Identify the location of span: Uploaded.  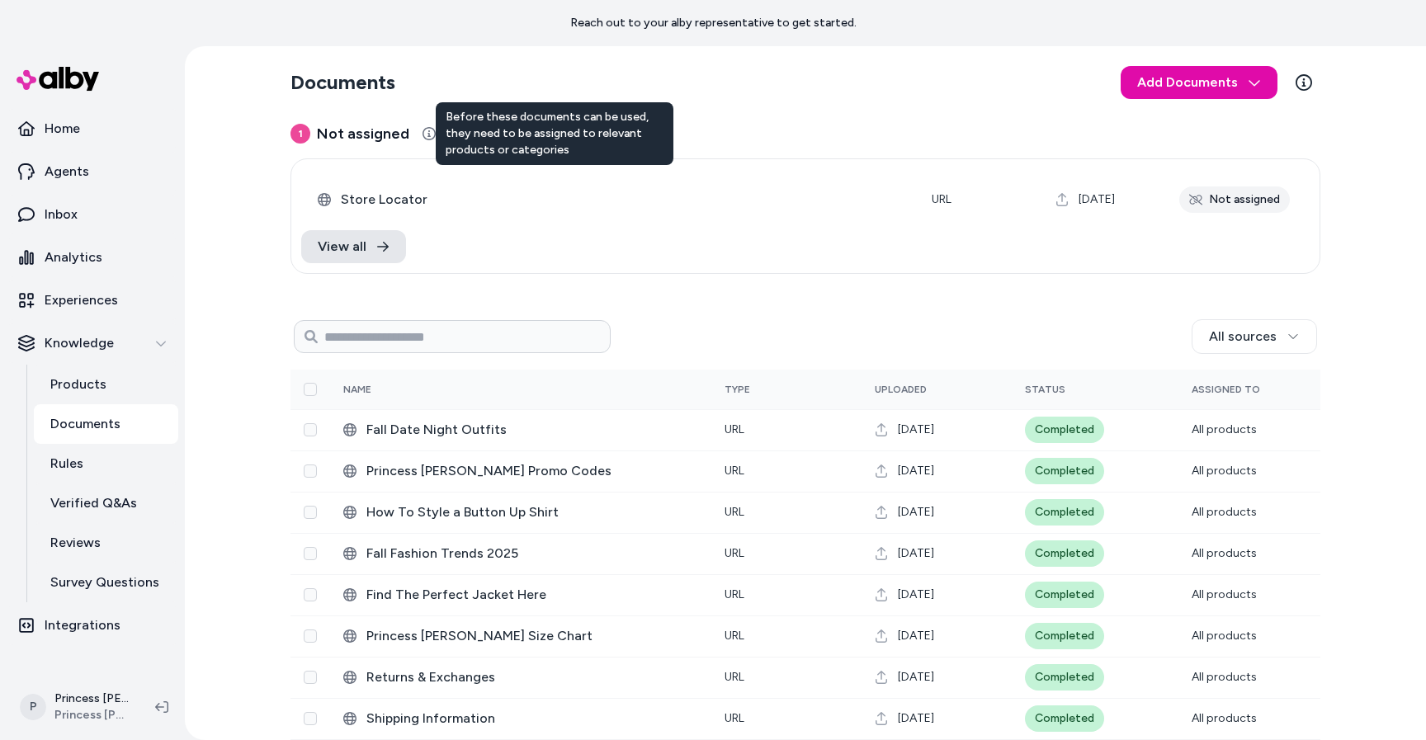
(900, 390).